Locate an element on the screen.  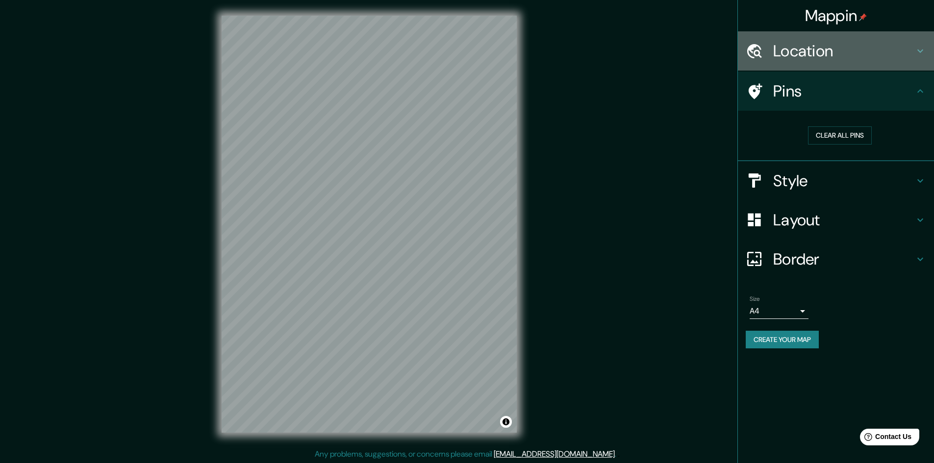
img: pin-icon.png is located at coordinates (863, 17).